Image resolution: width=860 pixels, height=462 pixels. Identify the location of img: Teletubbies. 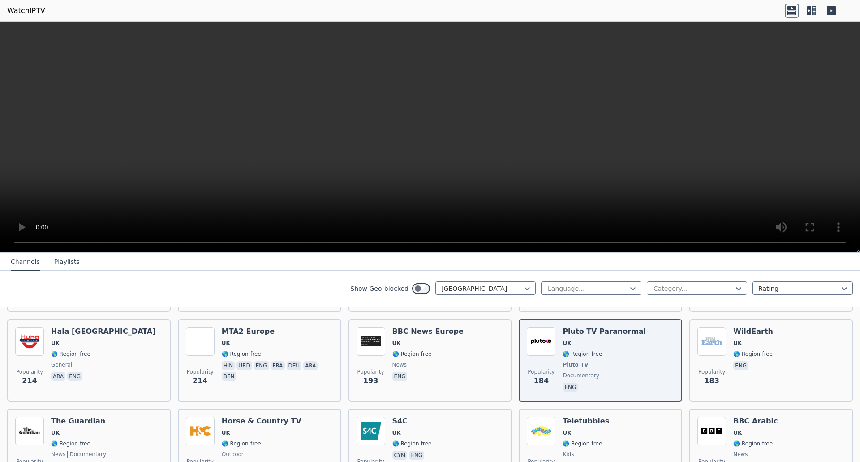
(541, 431).